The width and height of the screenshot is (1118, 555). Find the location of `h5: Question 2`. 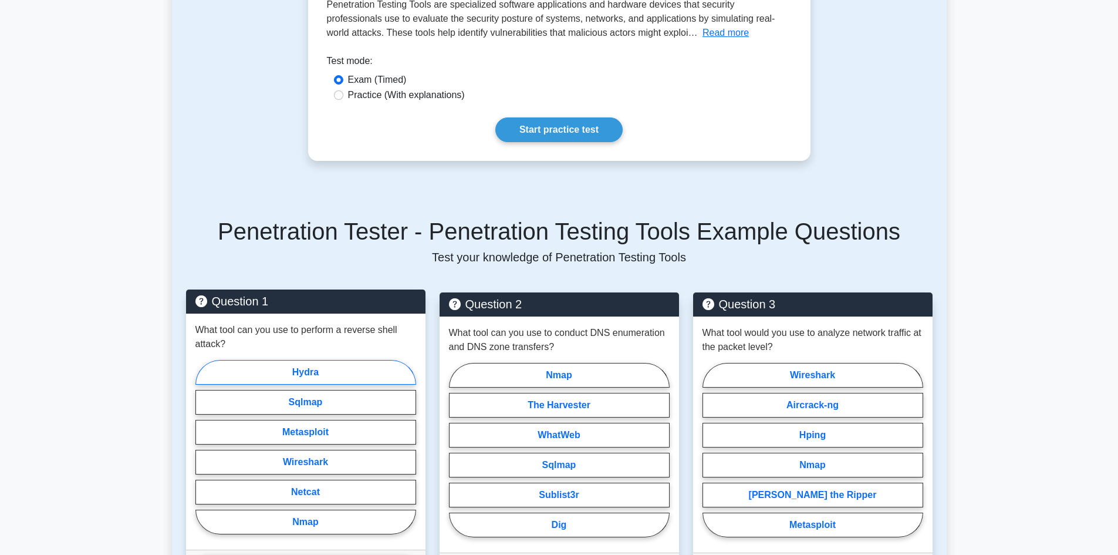

h5: Question 2 is located at coordinates (559, 304).